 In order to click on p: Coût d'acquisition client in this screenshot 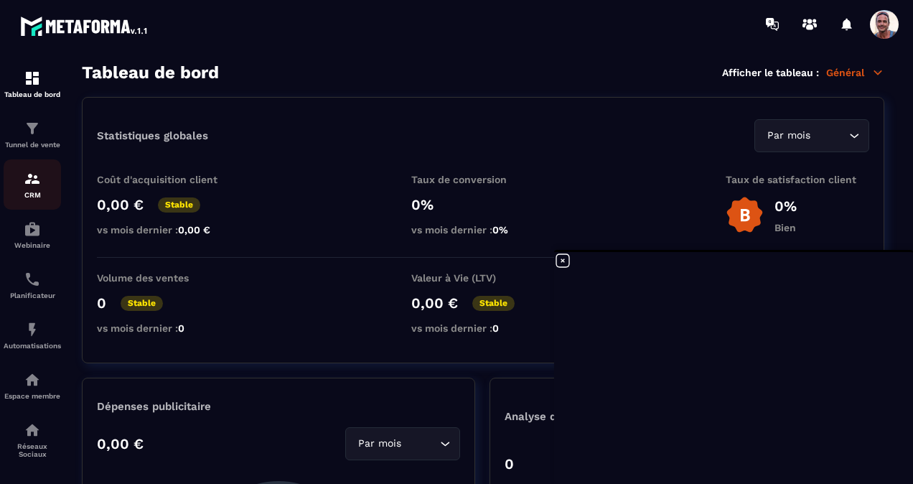, I will do `click(169, 179)`.